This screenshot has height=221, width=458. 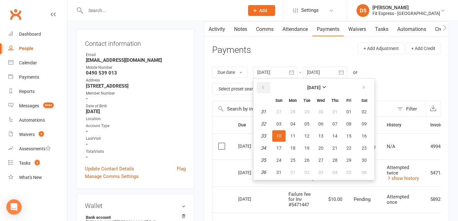 What do you see at coordinates (410, 109) in the screenshot?
I see `button: Filter` at bounding box center [410, 109].